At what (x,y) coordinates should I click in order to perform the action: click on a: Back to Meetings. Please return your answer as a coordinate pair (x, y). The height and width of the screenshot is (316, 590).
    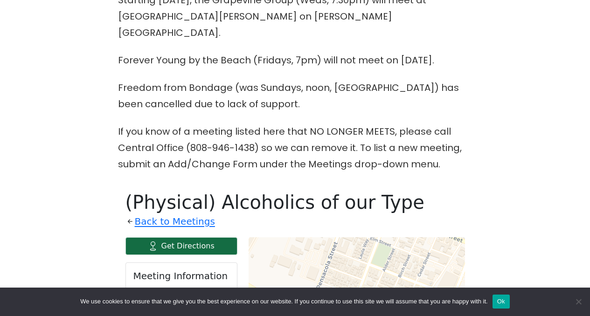
    Looking at the image, I should click on (175, 221).